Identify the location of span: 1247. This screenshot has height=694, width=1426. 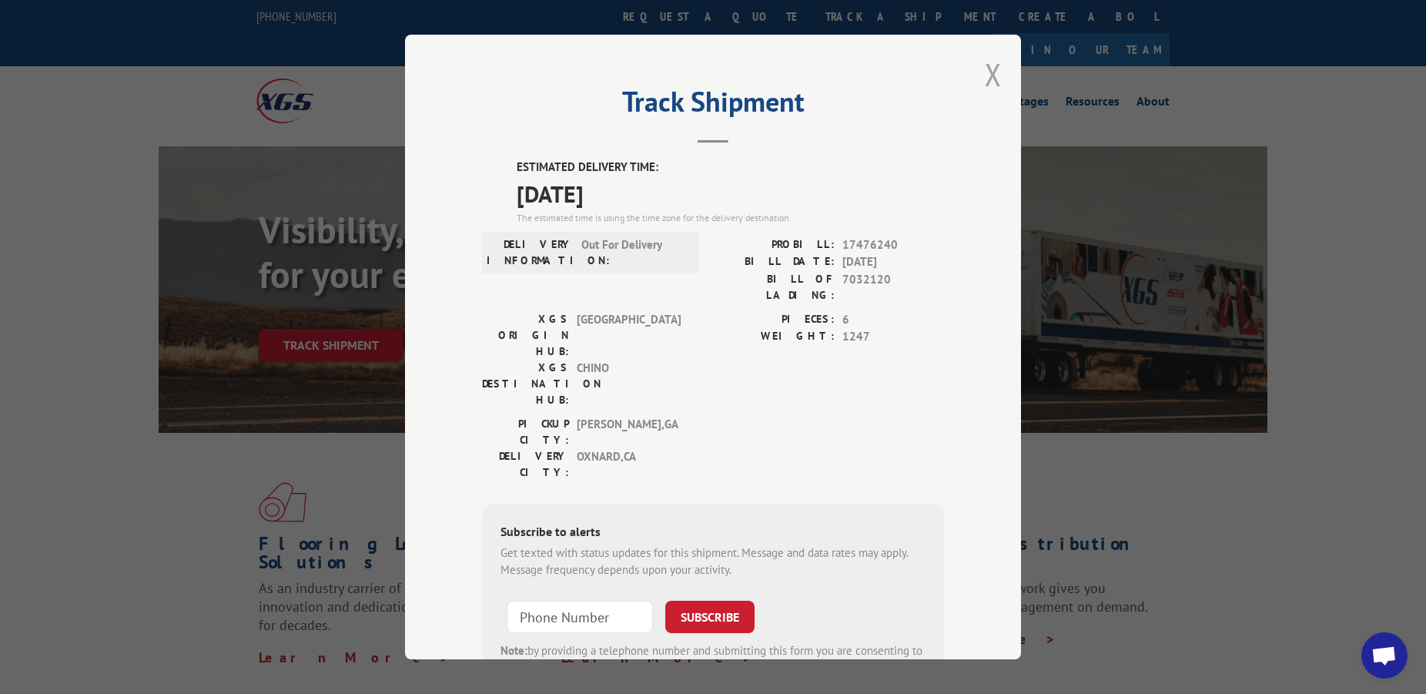
(893, 337).